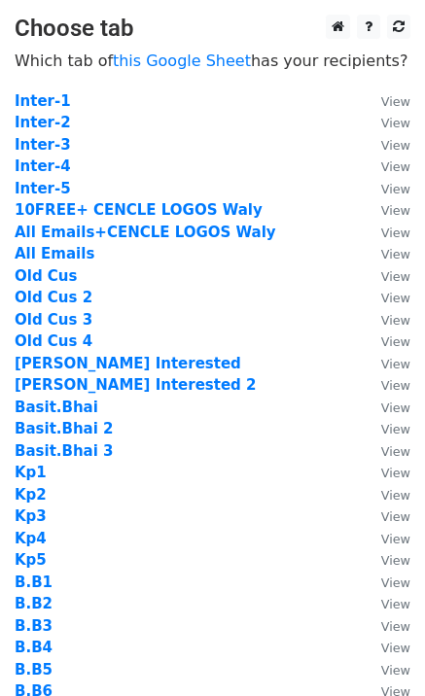 This screenshot has width=425, height=696. What do you see at coordinates (46, 276) in the screenshot?
I see `a: Old Cus` at bounding box center [46, 276].